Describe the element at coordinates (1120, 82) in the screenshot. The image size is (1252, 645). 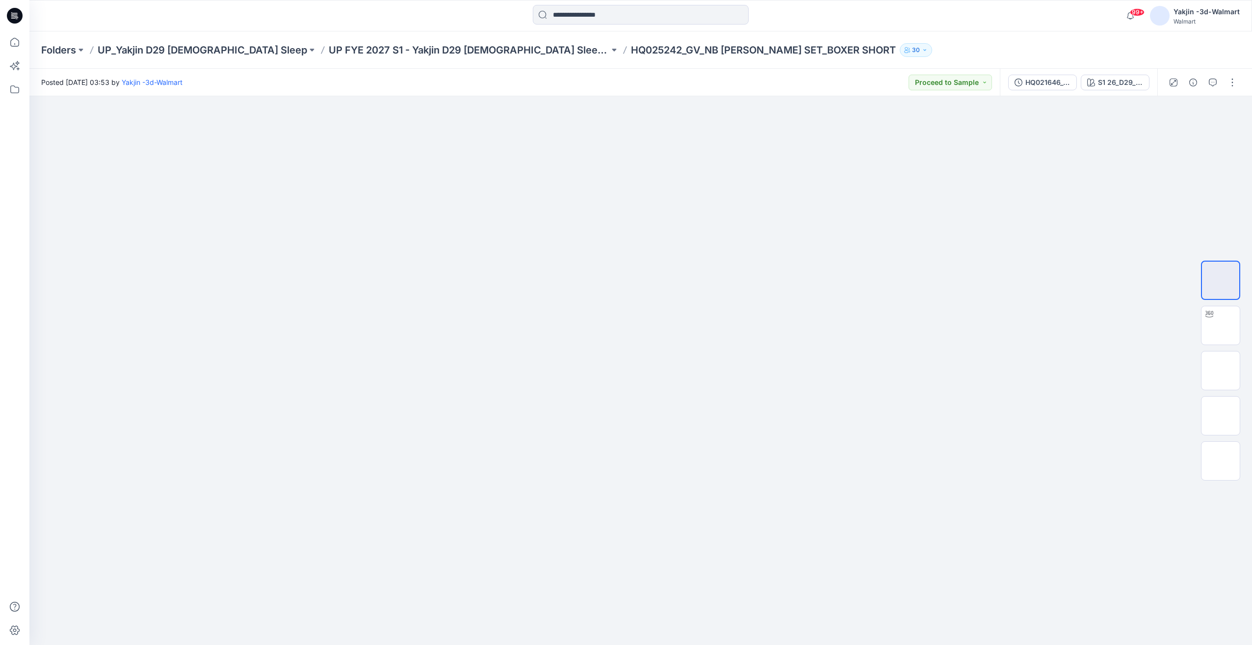
I see `div: S1 26_D29_NB_2 HEARTS AND ARROWS v2 rpt_CW1_VIV WHT_WM` at that location.